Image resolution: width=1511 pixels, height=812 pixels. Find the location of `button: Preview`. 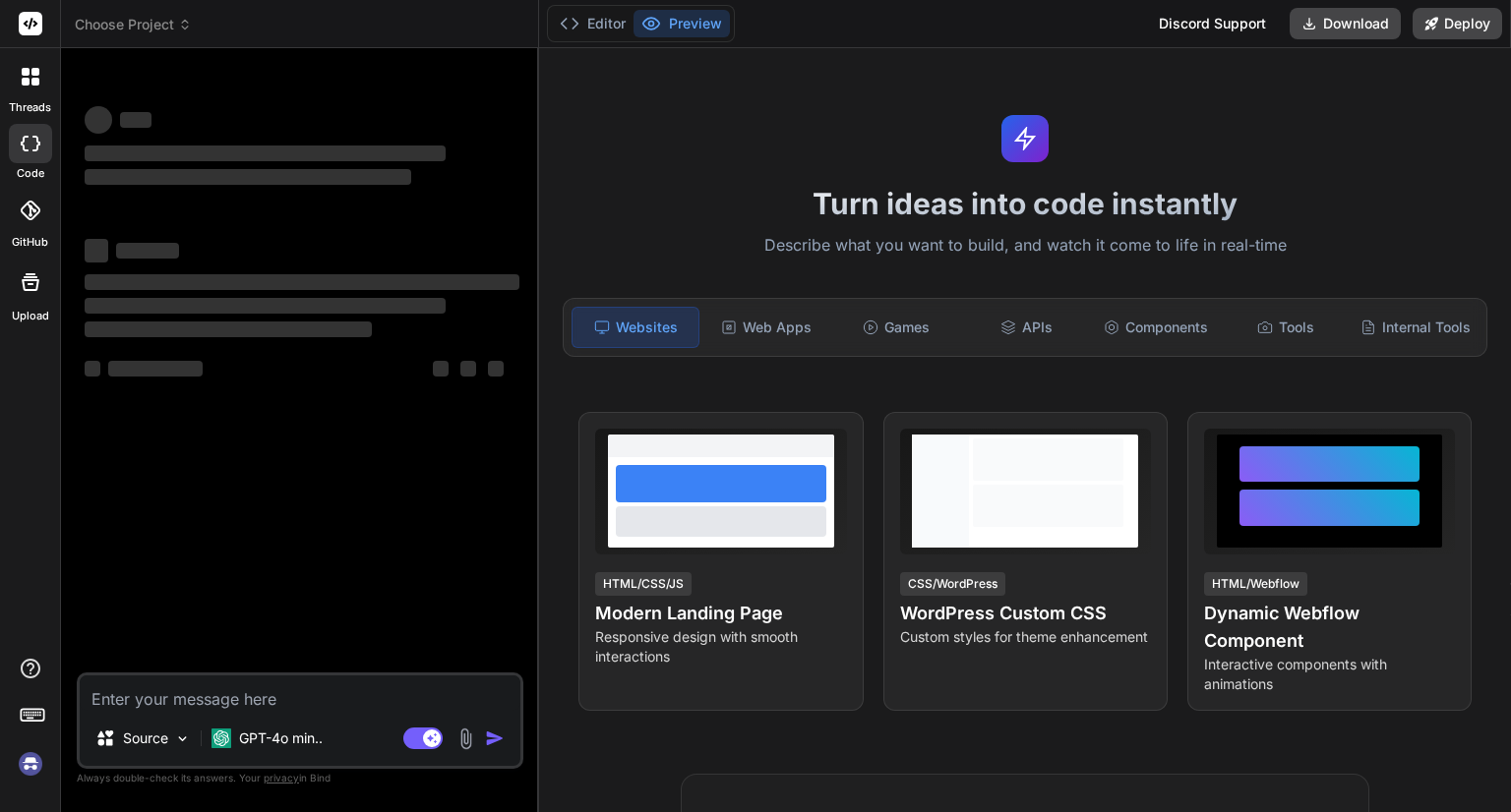

button: Preview is located at coordinates (681, 24).